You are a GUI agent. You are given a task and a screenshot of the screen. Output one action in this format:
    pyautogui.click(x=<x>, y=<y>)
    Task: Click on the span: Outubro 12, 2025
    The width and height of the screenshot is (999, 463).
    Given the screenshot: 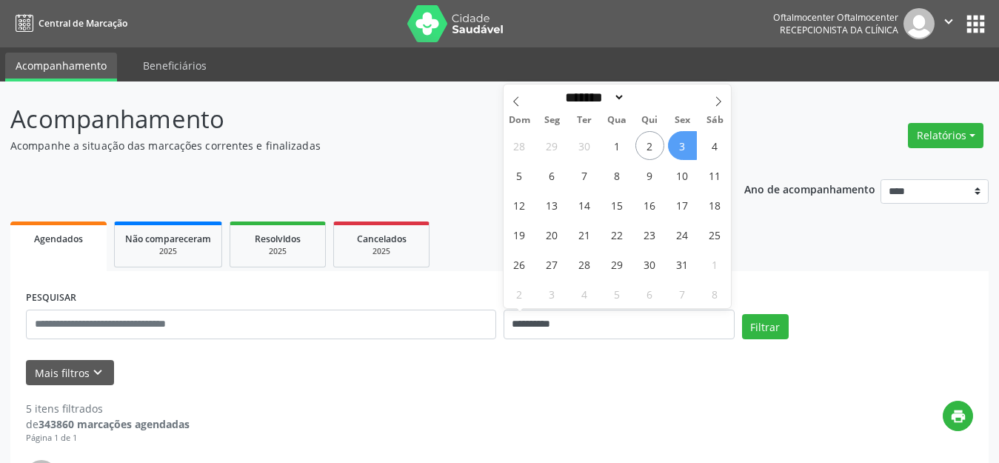 What is the action you would take?
    pyautogui.click(x=519, y=204)
    